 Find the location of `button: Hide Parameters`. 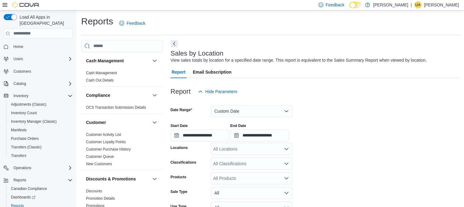

button: Hide Parameters is located at coordinates (218, 92).